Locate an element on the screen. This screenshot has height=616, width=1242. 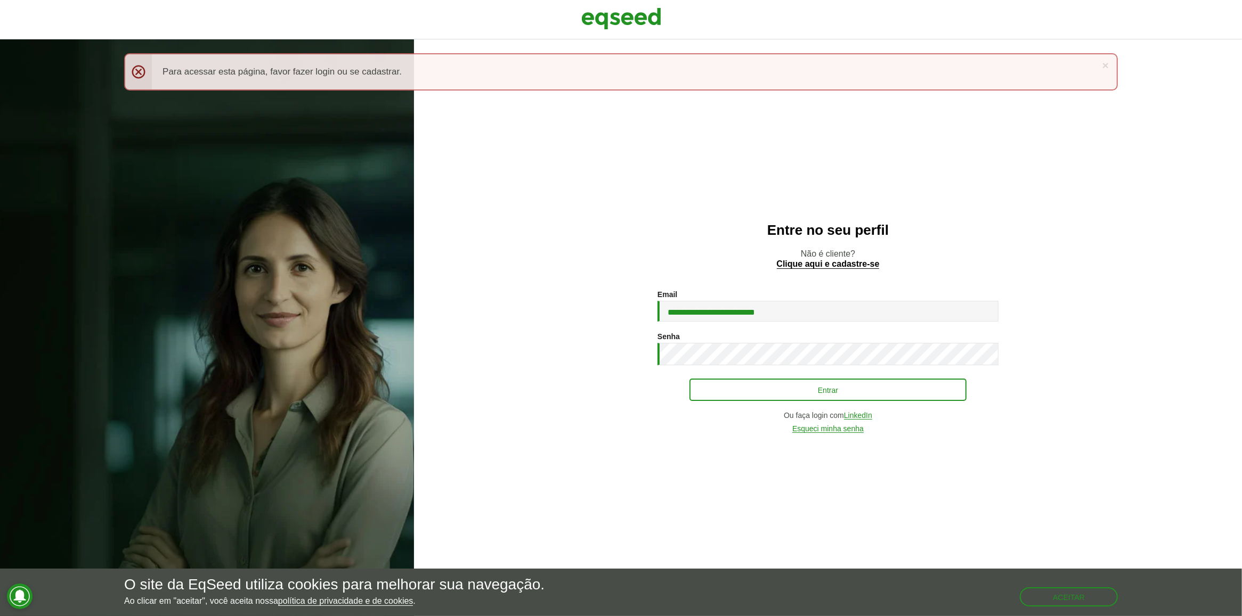
p: Ao clicar em "aceitar", você aceita nossa . is located at coordinates (334, 601).